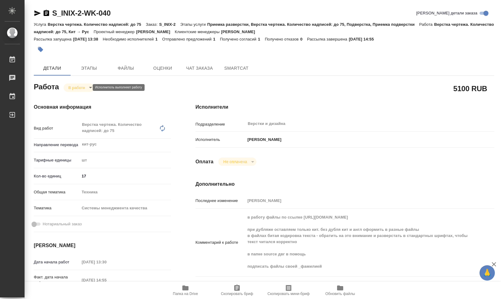 The image size is (501, 299). Describe the element at coordinates (427, 24) in the screenshot. I see `p: Работа` at that location.